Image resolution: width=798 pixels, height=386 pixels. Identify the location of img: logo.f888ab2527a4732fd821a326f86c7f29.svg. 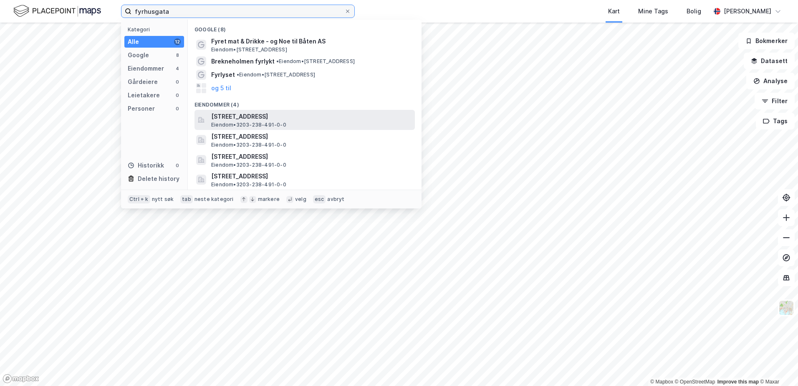
(57, 11).